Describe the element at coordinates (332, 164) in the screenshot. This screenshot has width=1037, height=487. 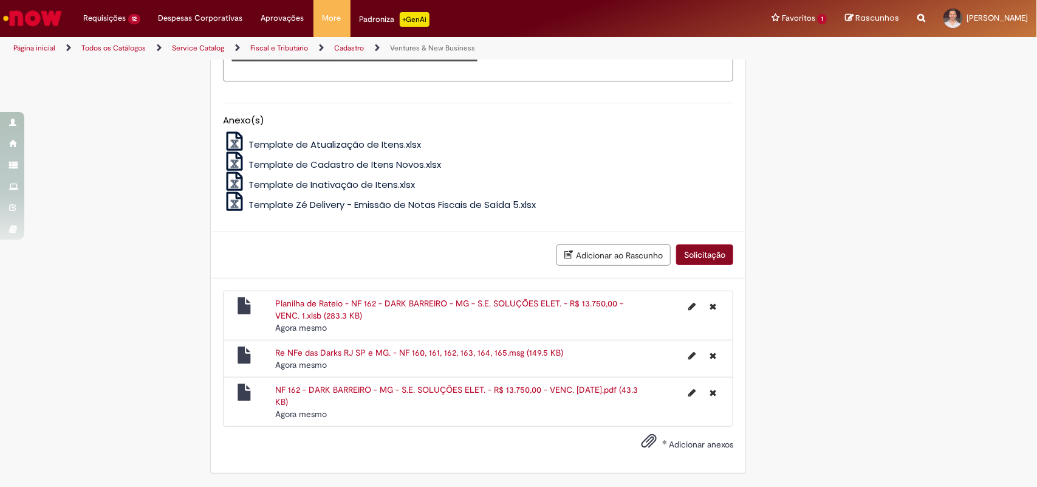
I see `a: Template de Cadastro de Itens Novos.xlsx` at that location.